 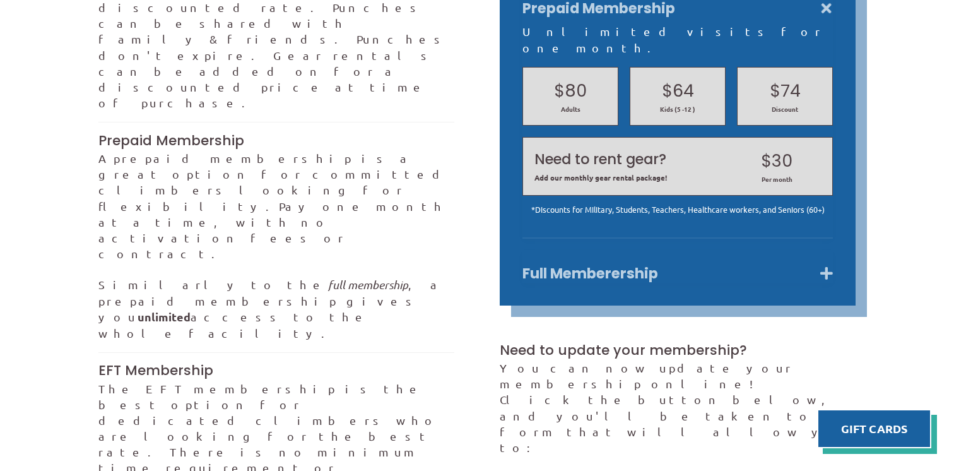 I want to click on em: full membership, so click(x=368, y=285).